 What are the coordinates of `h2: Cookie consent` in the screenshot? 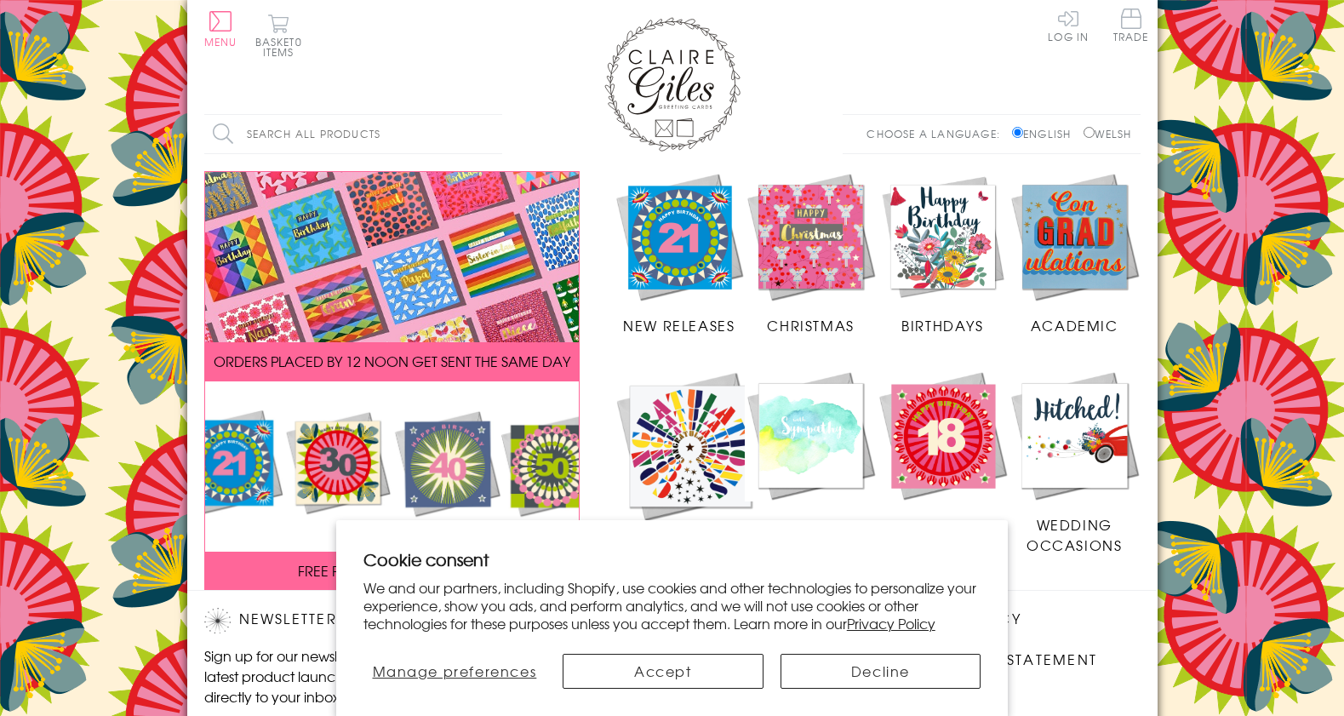 It's located at (672, 559).